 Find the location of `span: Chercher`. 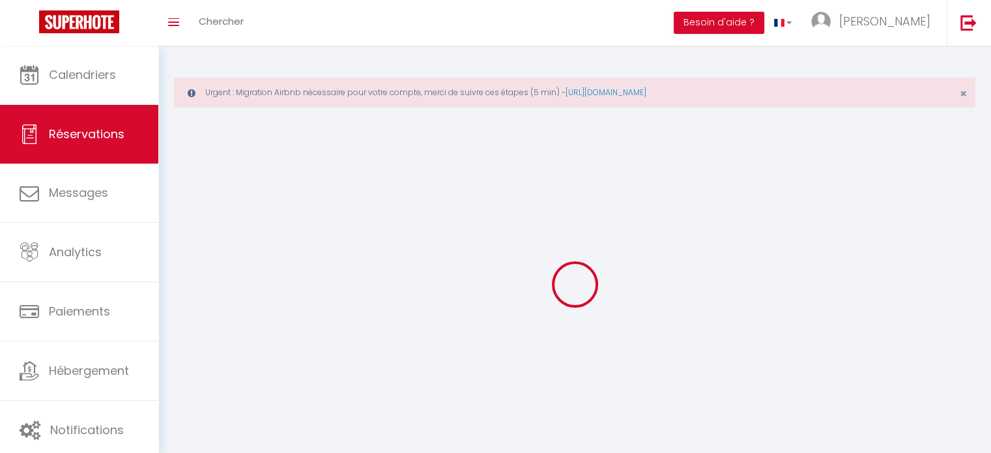

span: Chercher is located at coordinates (221, 21).